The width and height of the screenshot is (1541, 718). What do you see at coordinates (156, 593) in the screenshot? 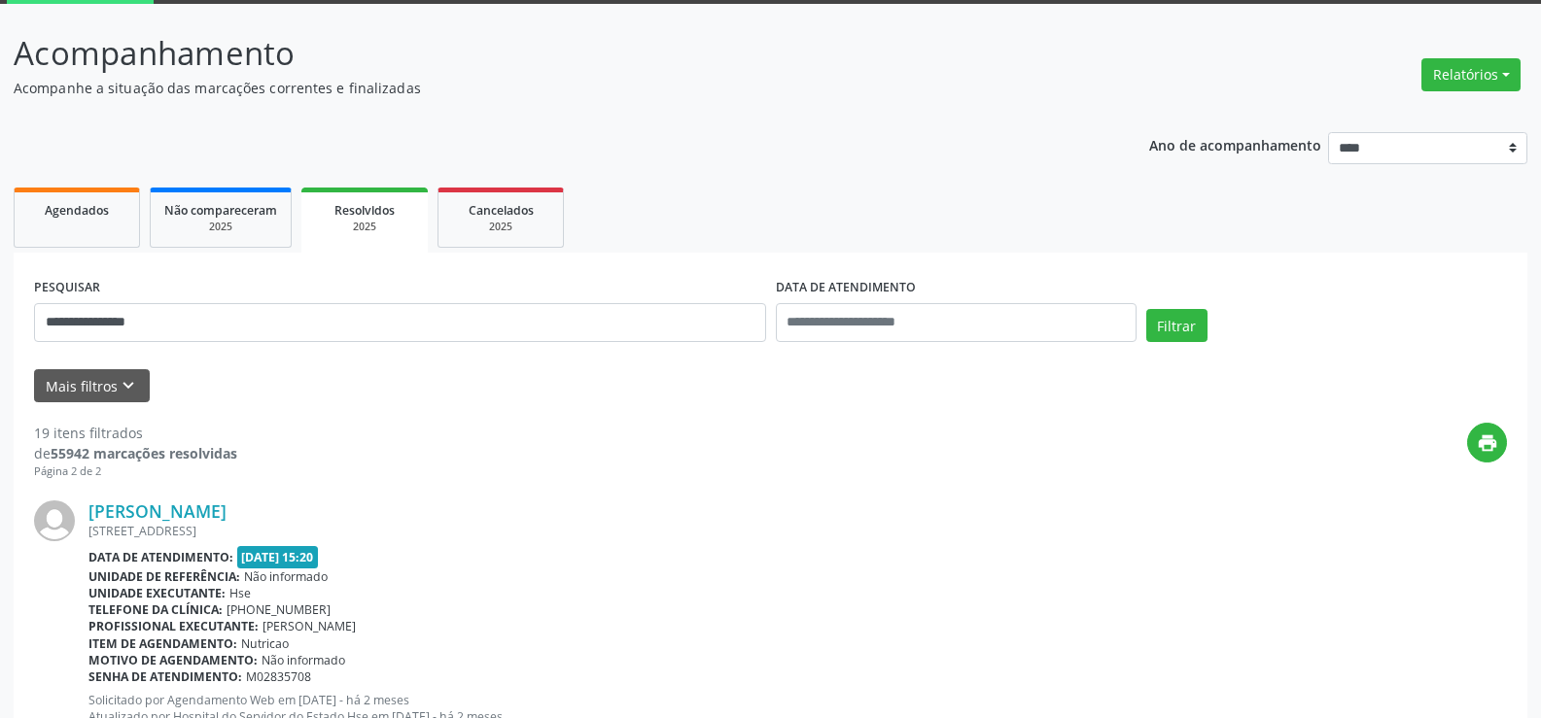
I see `b: Unidade executante:` at bounding box center [156, 593].